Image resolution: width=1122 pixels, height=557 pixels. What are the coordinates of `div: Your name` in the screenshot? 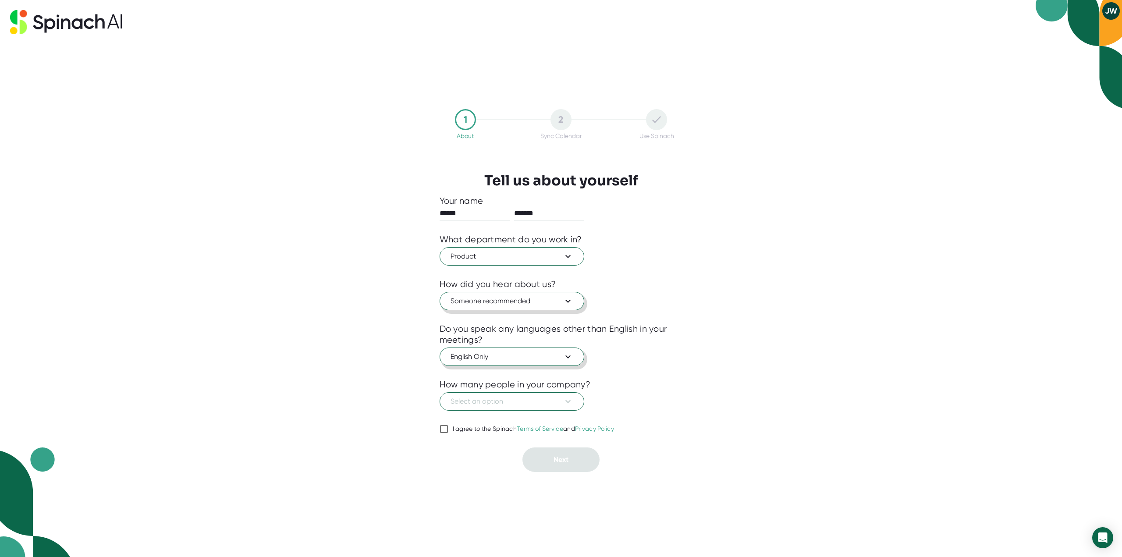 It's located at (561, 201).